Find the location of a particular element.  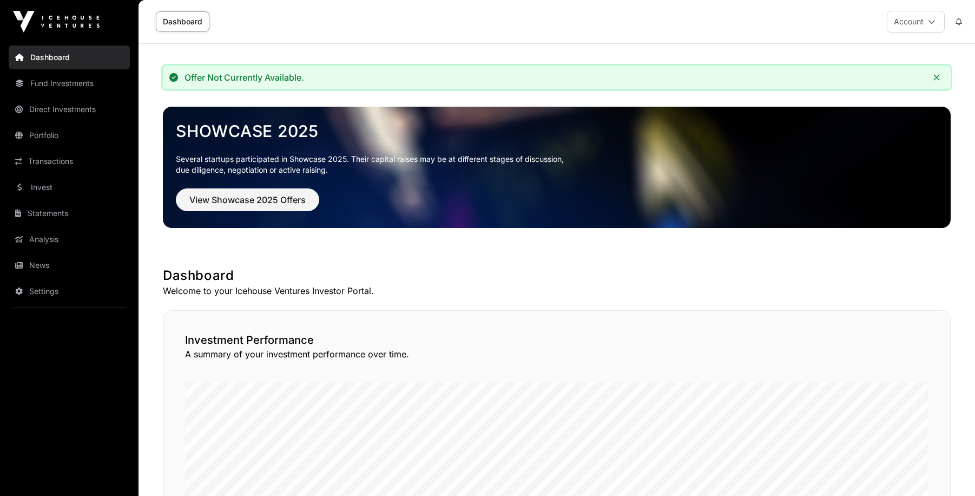

a: News is located at coordinates (69, 265).